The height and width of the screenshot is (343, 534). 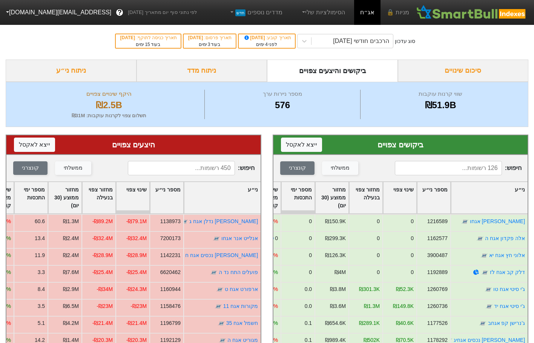 What do you see at coordinates (441, 94) in the screenshot?
I see `div: שווי קרנות עוקבות` at bounding box center [441, 94].